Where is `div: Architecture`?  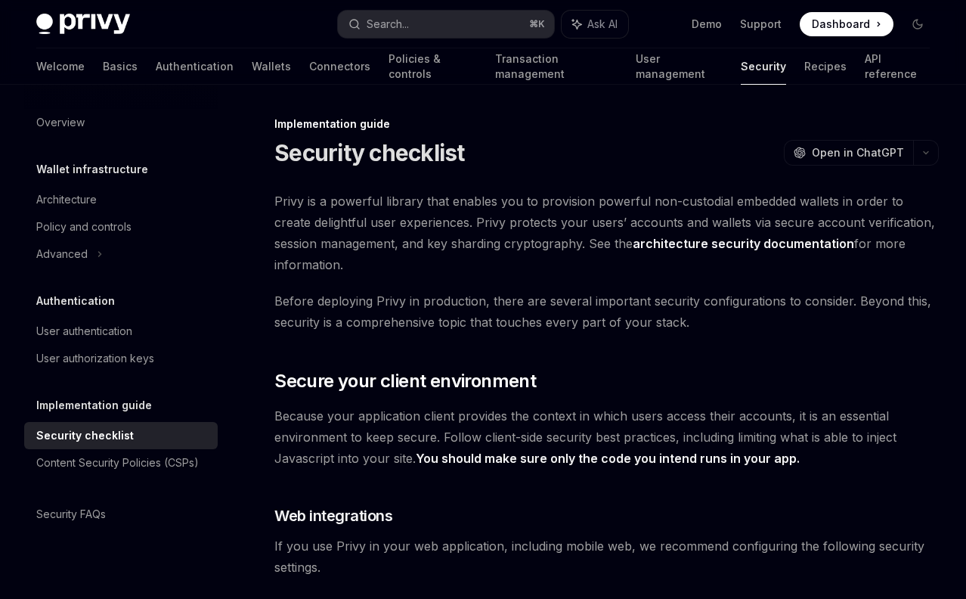
div: Architecture is located at coordinates (67, 200).